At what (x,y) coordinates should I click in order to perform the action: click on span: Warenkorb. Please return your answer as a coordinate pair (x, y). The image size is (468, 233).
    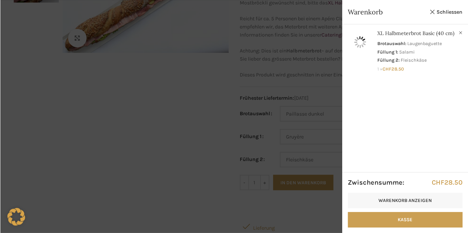
    Looking at the image, I should click on (387, 12).